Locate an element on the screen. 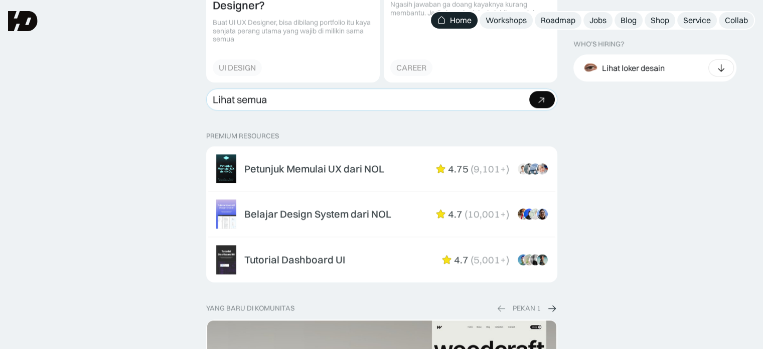  div: Petunjuk Memulai UX dari NOL is located at coordinates (314, 169).